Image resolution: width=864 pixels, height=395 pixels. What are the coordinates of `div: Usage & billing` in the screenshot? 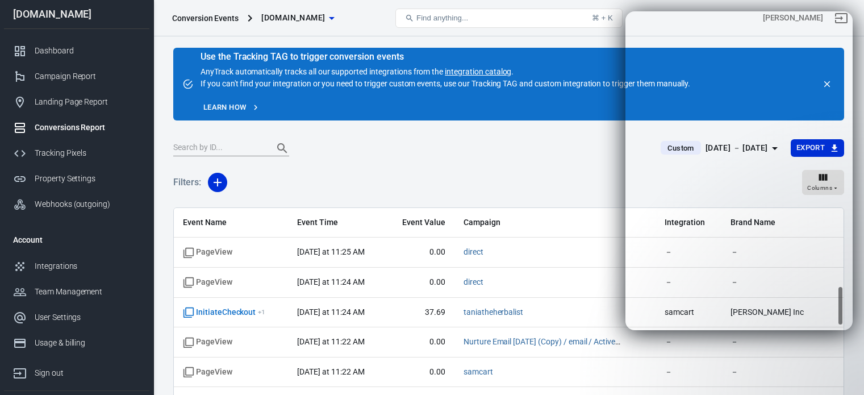 It's located at (88, 343).